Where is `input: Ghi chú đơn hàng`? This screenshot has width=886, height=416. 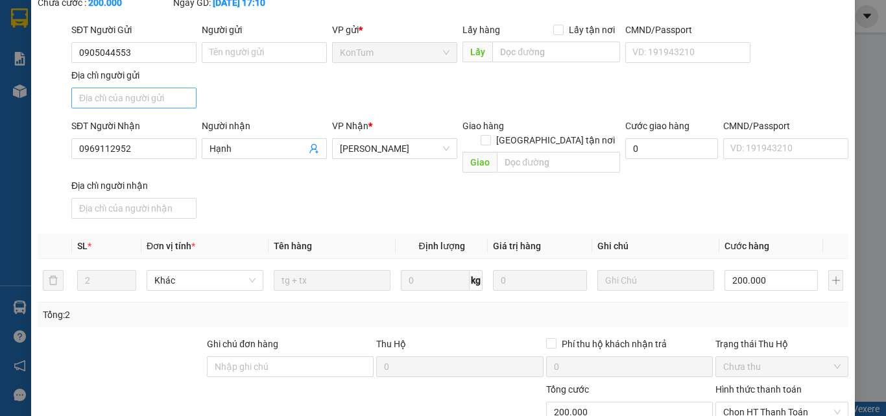 input: Ghi chú đơn hàng is located at coordinates (290, 367).